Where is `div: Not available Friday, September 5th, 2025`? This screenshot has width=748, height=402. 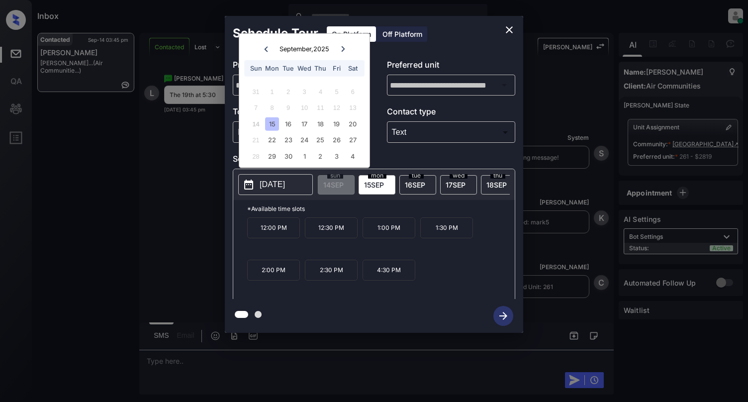
div: Not available Friday, September 5th, 2025 is located at coordinates (336, 91).